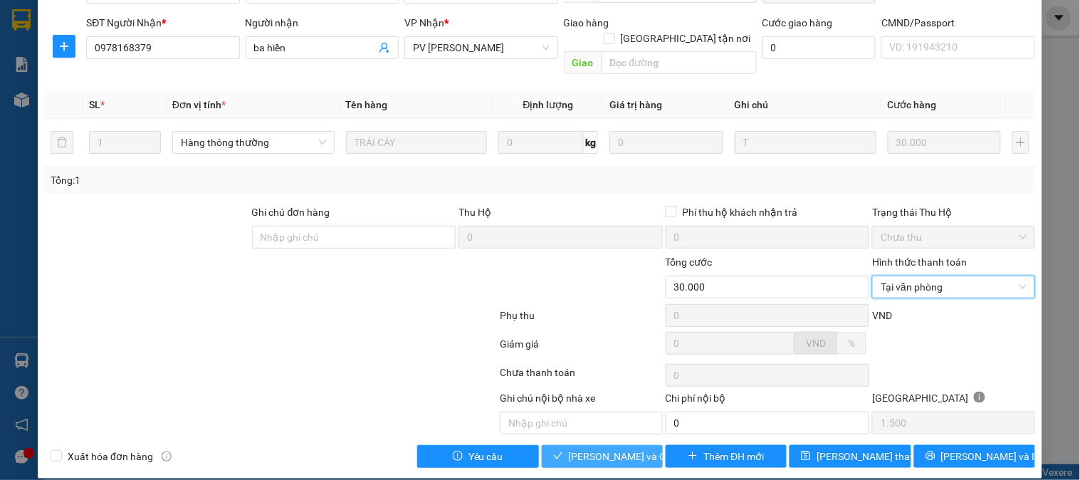 The height and width of the screenshot is (480, 1080). Describe the element at coordinates (384, 48) in the screenshot. I see `span: user-add` at that location.